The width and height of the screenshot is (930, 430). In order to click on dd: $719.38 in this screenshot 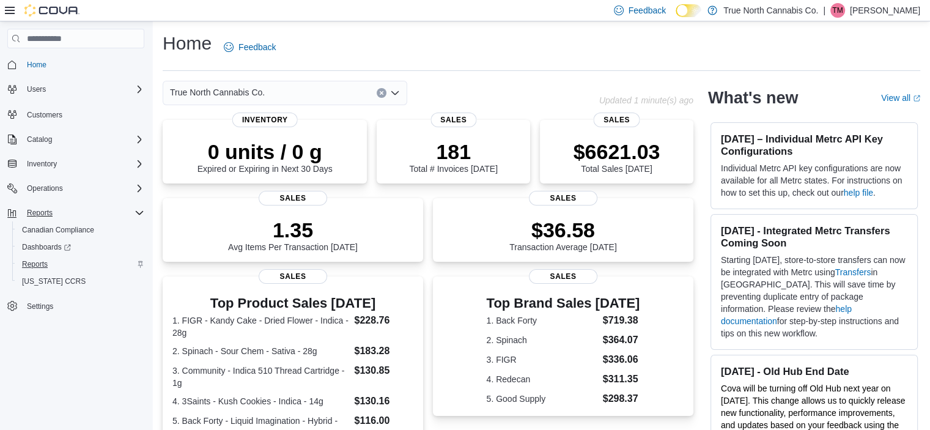, I will do `click(621, 320)`.